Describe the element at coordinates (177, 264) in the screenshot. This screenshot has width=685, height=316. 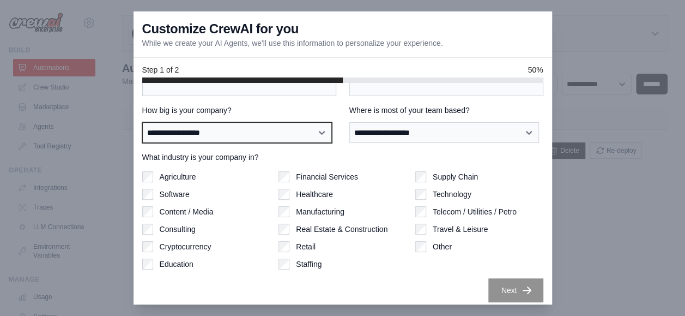
I see `label: Education` at that location.